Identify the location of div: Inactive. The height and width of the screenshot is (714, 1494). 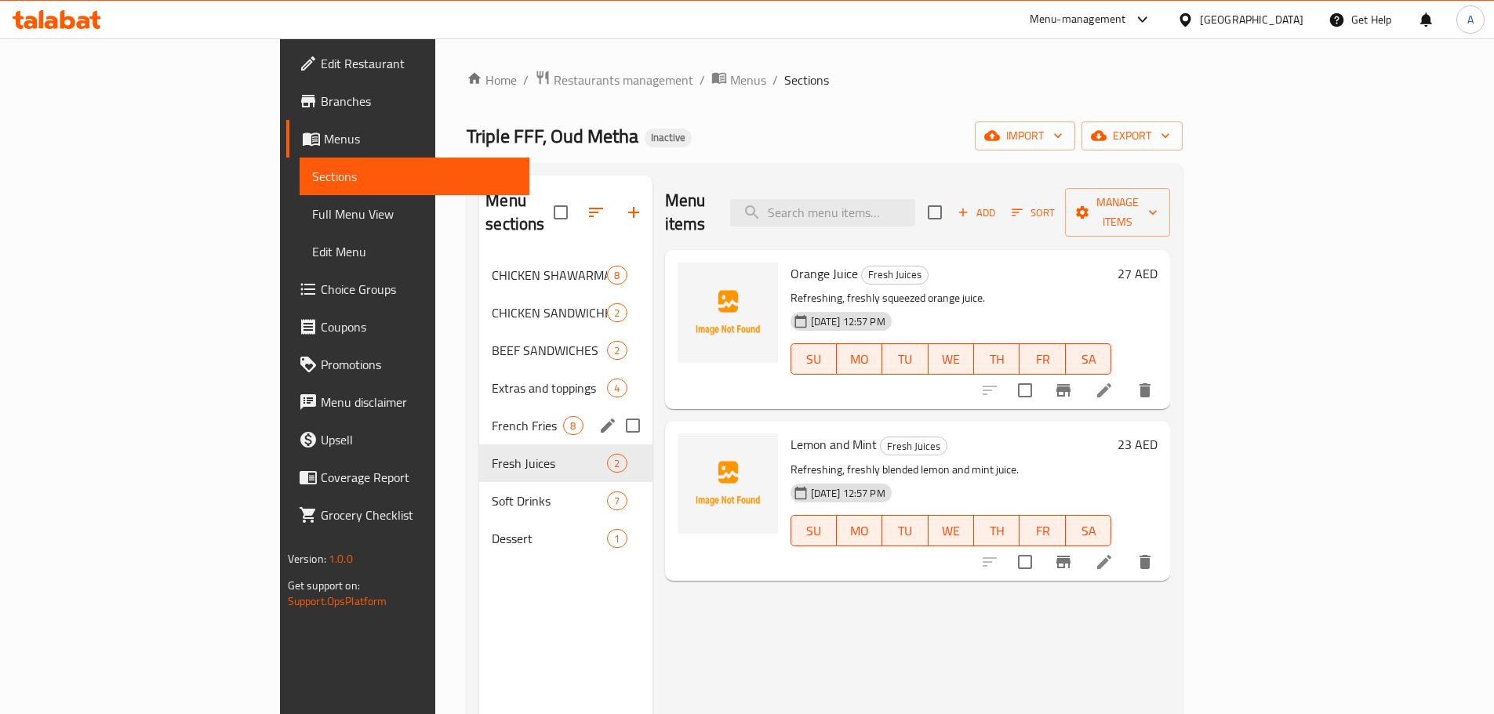
(668, 138).